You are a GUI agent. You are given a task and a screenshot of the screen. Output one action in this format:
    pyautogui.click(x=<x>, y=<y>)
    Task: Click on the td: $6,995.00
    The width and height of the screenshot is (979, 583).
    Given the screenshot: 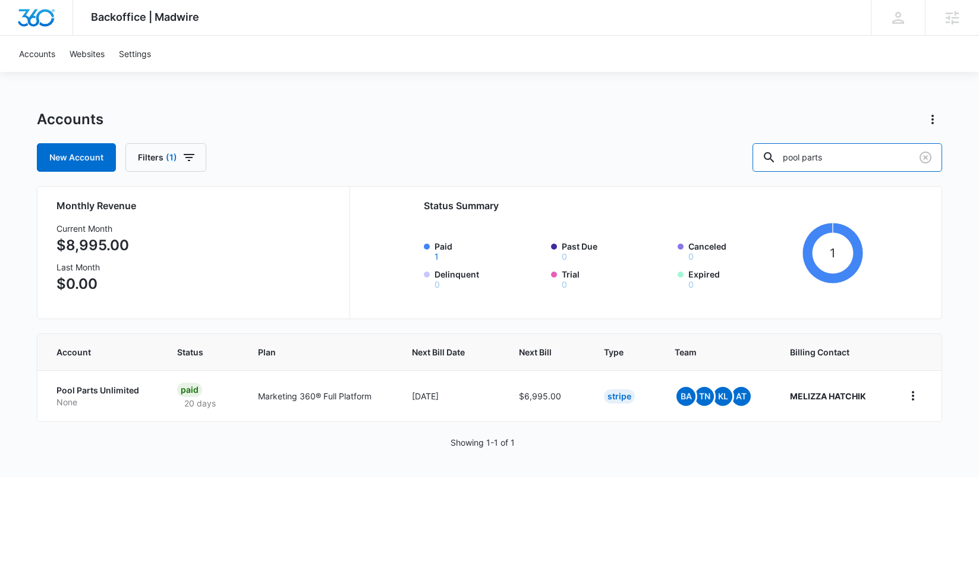 What is the action you would take?
    pyautogui.click(x=547, y=396)
    